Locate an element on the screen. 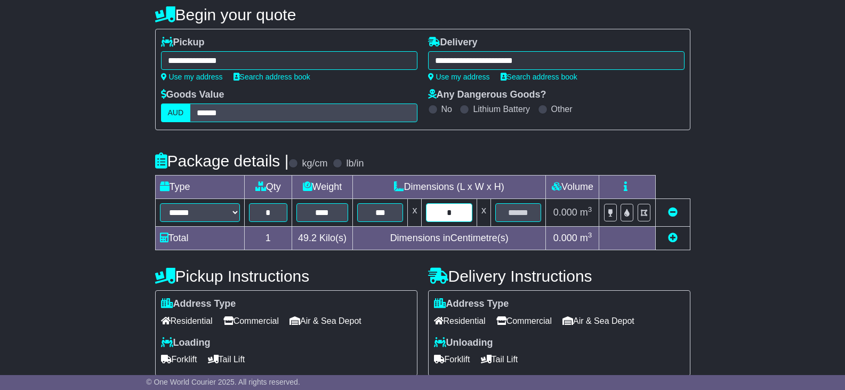 The image size is (845, 390). label: No is located at coordinates (447, 109).